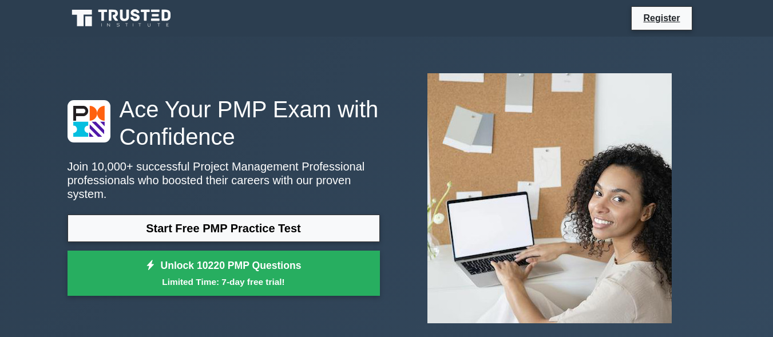 The image size is (773, 337). Describe the element at coordinates (224, 282) in the screenshot. I see `small: Limited Time: 7-day free trial!` at that location.